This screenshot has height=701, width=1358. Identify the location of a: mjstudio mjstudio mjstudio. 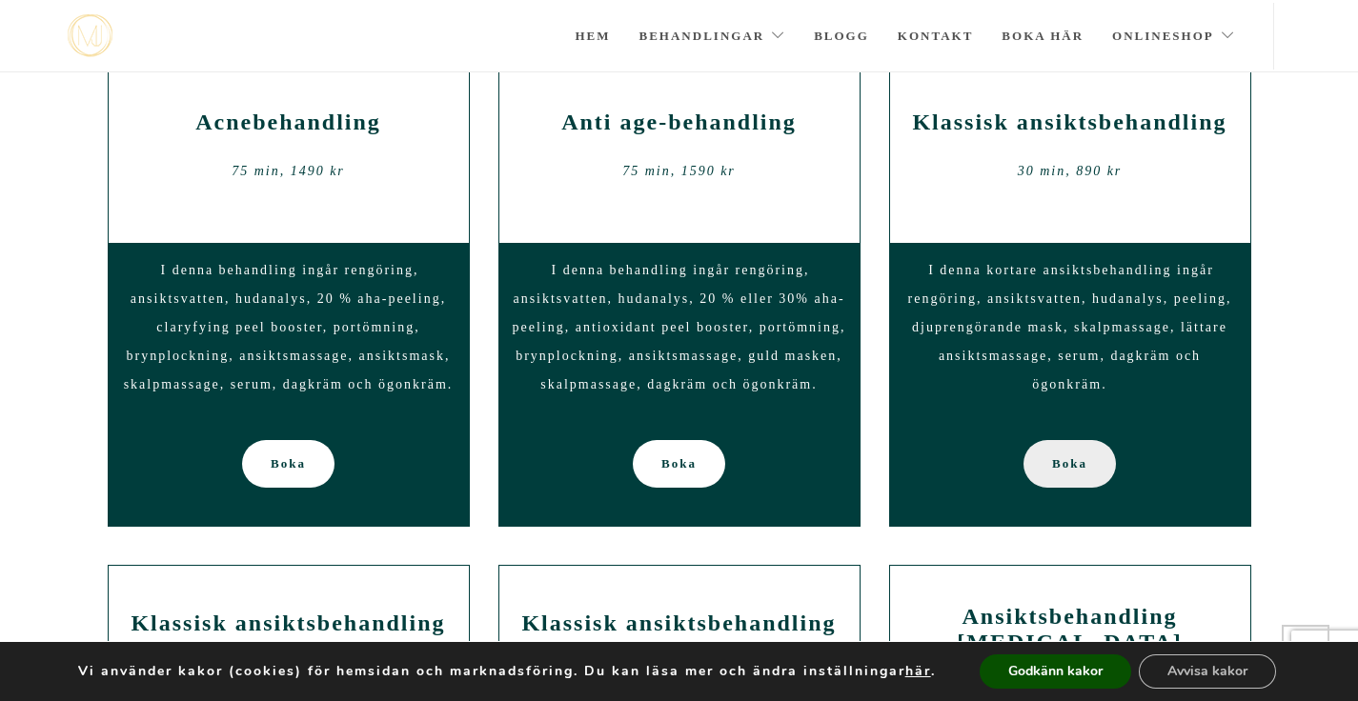
(90, 35).